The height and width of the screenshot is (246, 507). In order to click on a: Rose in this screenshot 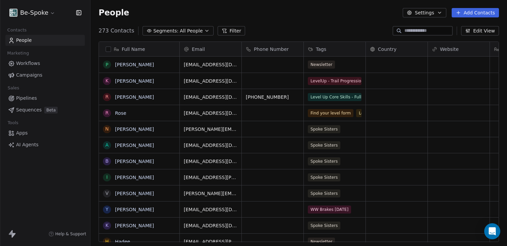, I will do `click(121, 113)`.